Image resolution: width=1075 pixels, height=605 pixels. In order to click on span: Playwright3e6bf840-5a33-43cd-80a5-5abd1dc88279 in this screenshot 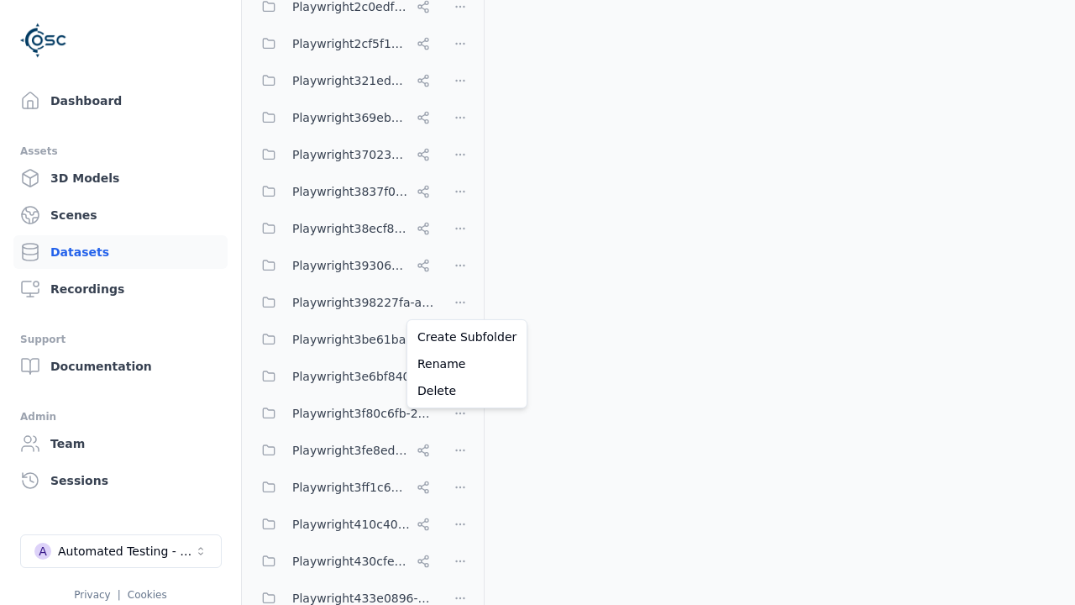, I will do `click(365, 376)`.